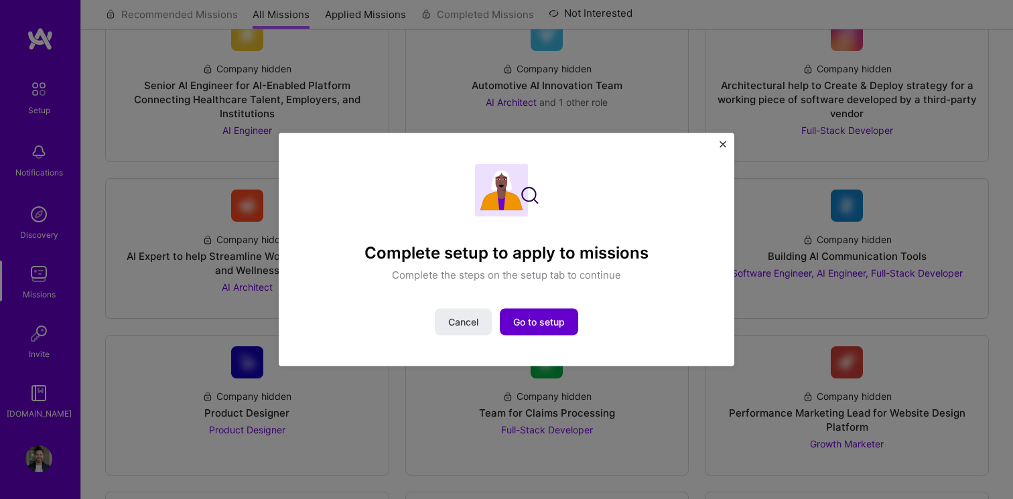 This screenshot has height=499, width=1013. I want to click on h4: Complete setup to apply to missions, so click(506, 253).